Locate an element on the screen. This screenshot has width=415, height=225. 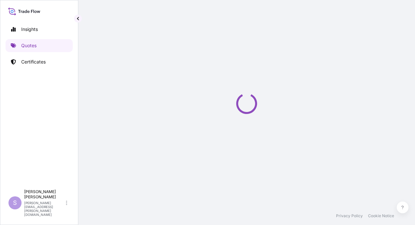
a: Cookie Notice is located at coordinates (381, 216).